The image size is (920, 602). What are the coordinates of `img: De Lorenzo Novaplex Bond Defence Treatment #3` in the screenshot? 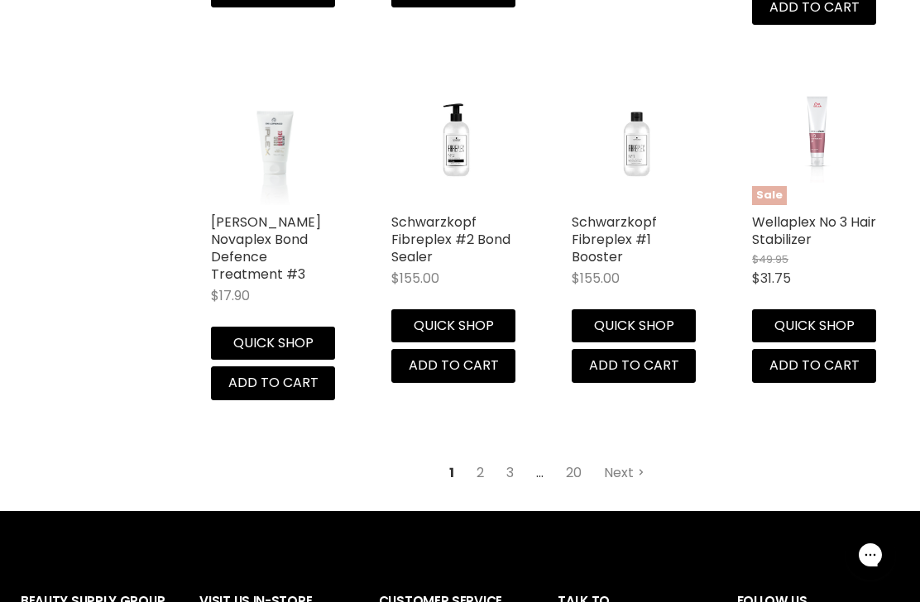 It's located at (276, 140).